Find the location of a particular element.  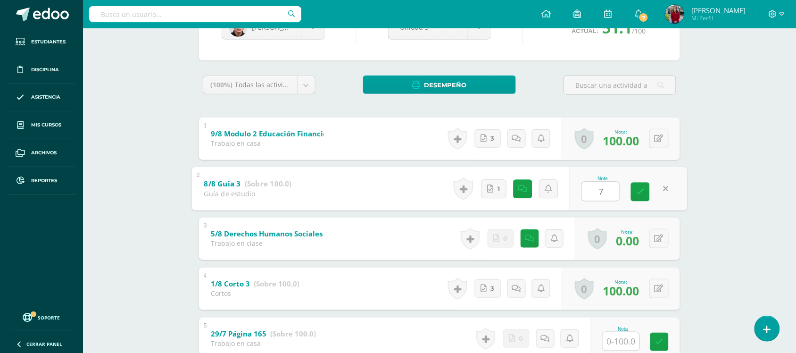

span: Archivos is located at coordinates (44, 153).